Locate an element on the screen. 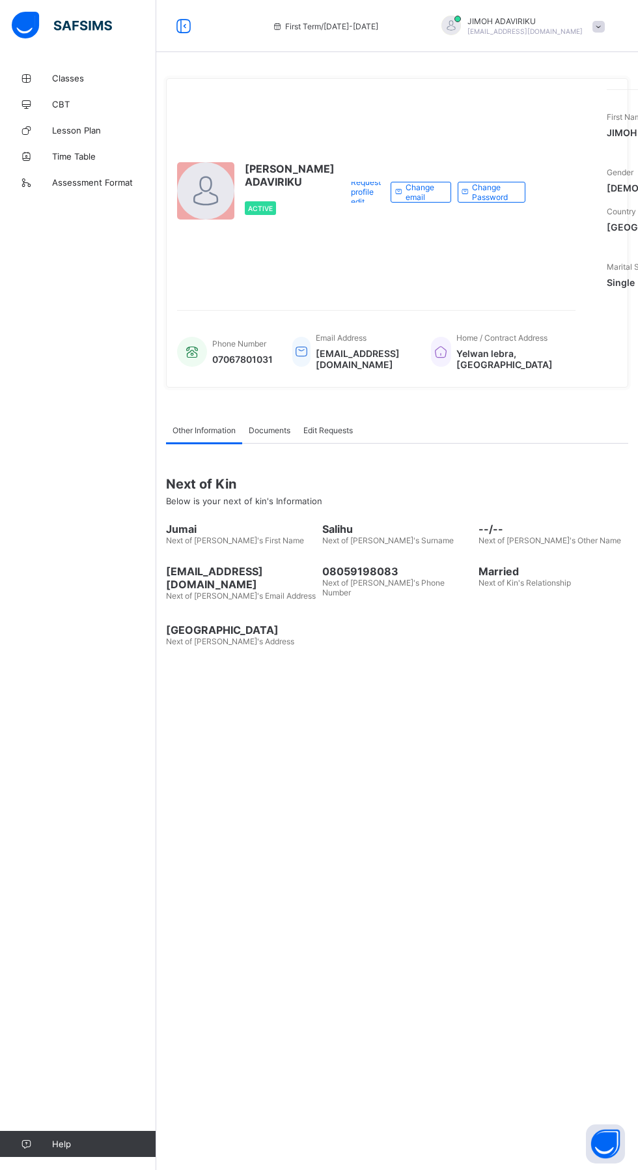 Image resolution: width=638 pixels, height=1170 pixels. div: JIMOHADAVIRIKU is located at coordinates (520, 26).